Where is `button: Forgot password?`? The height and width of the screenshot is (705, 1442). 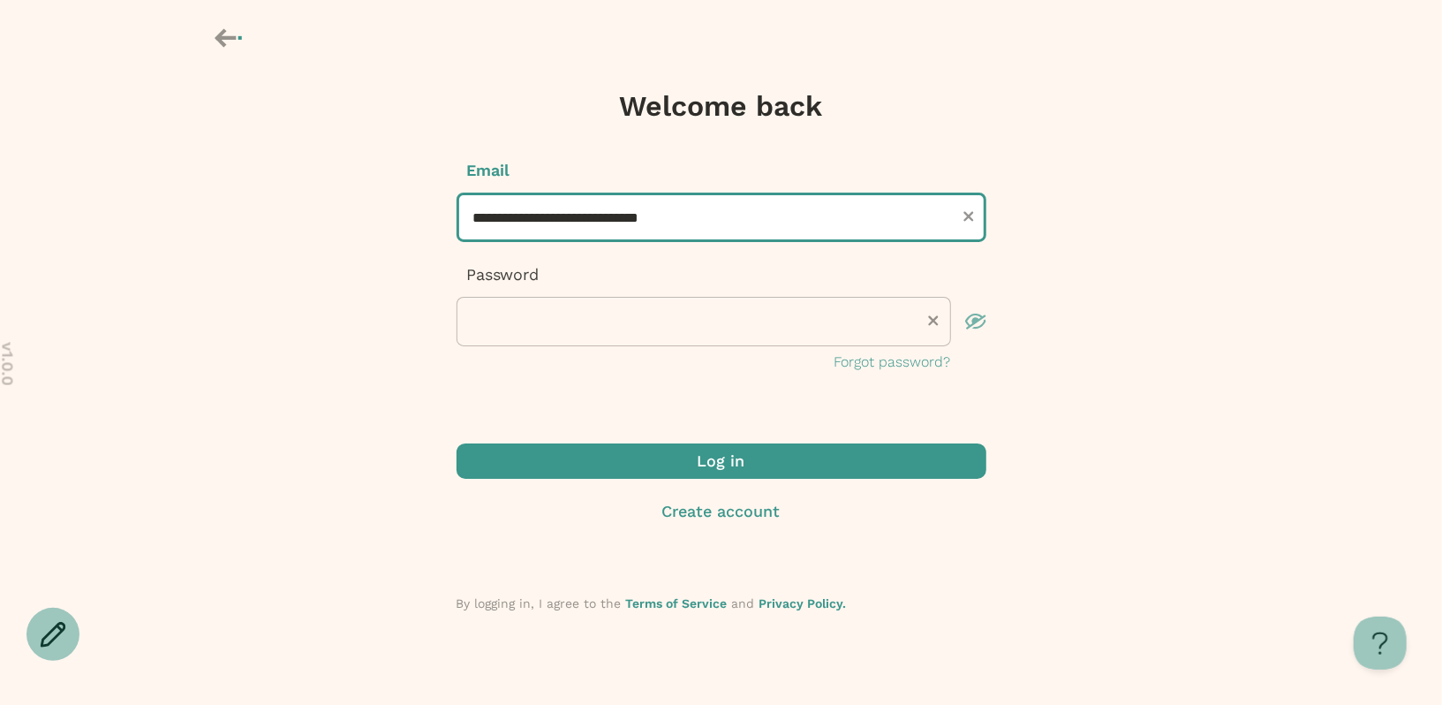
button: Forgot password? is located at coordinates (893, 362).